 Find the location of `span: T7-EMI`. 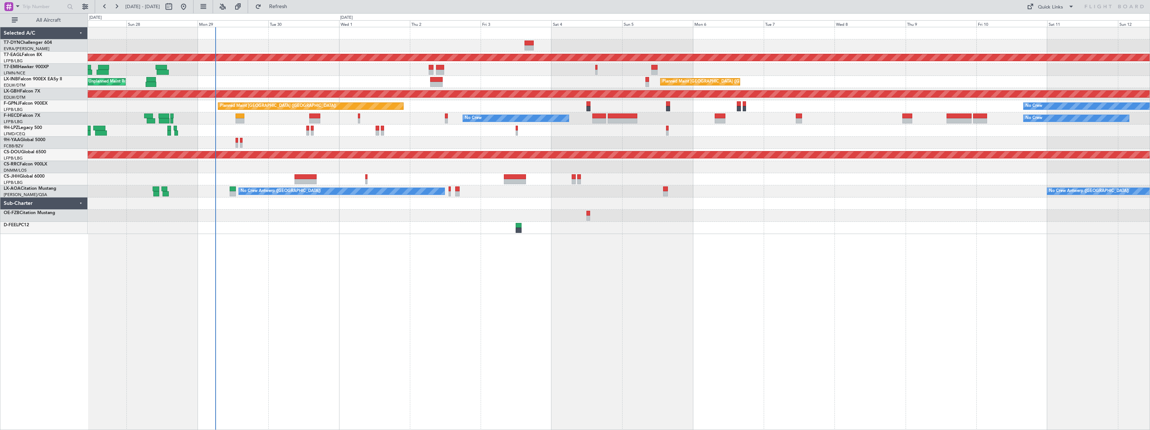

span: T7-EMI is located at coordinates (11, 67).